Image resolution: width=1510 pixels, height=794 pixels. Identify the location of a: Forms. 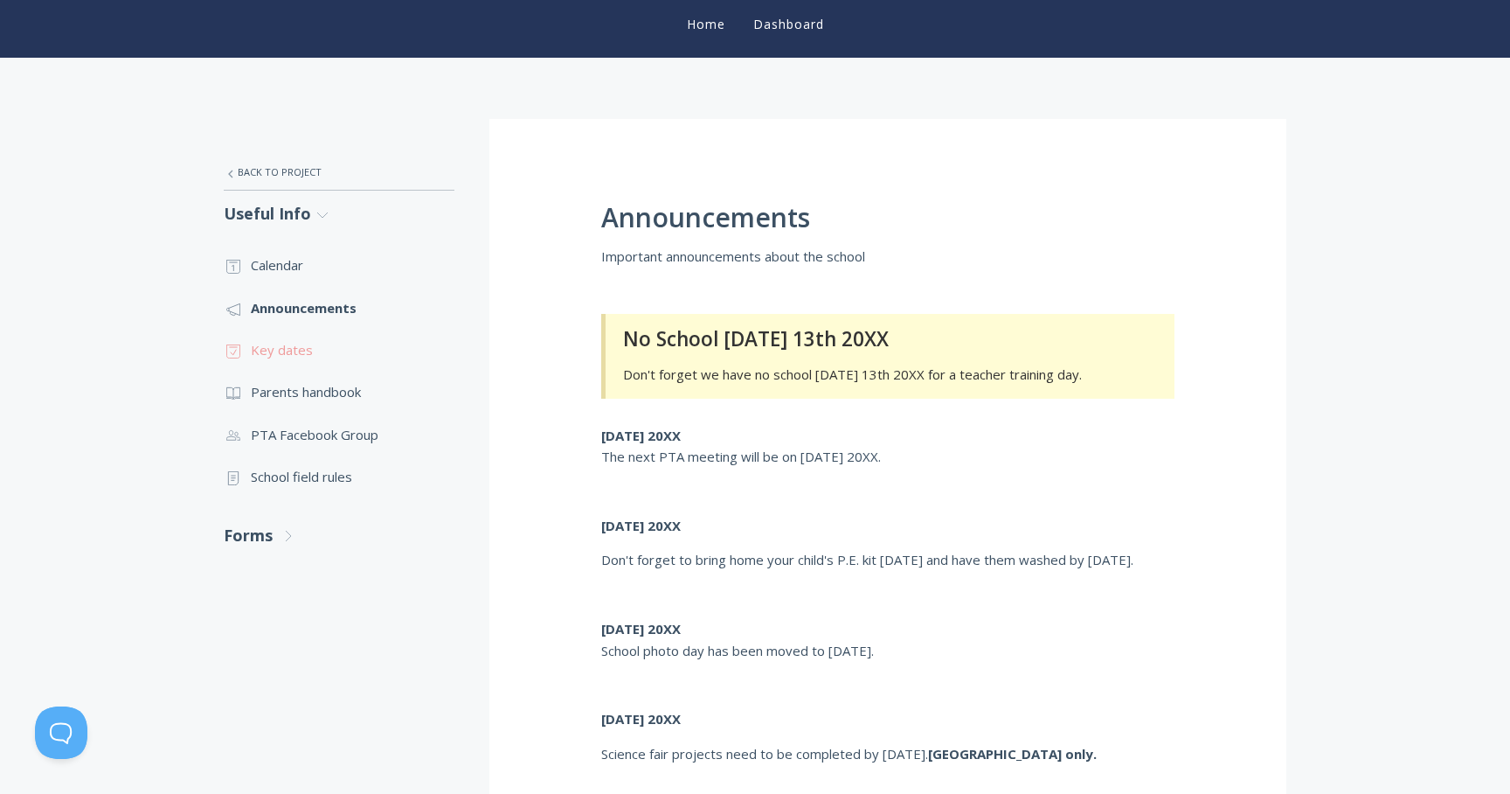
(339, 535).